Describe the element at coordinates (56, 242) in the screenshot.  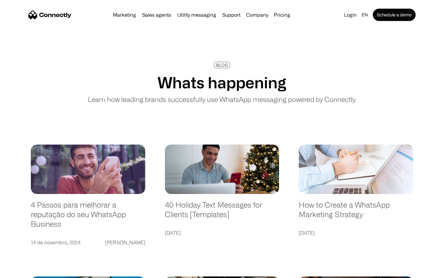
I see `div: 14 de novembro, 2024` at that location.